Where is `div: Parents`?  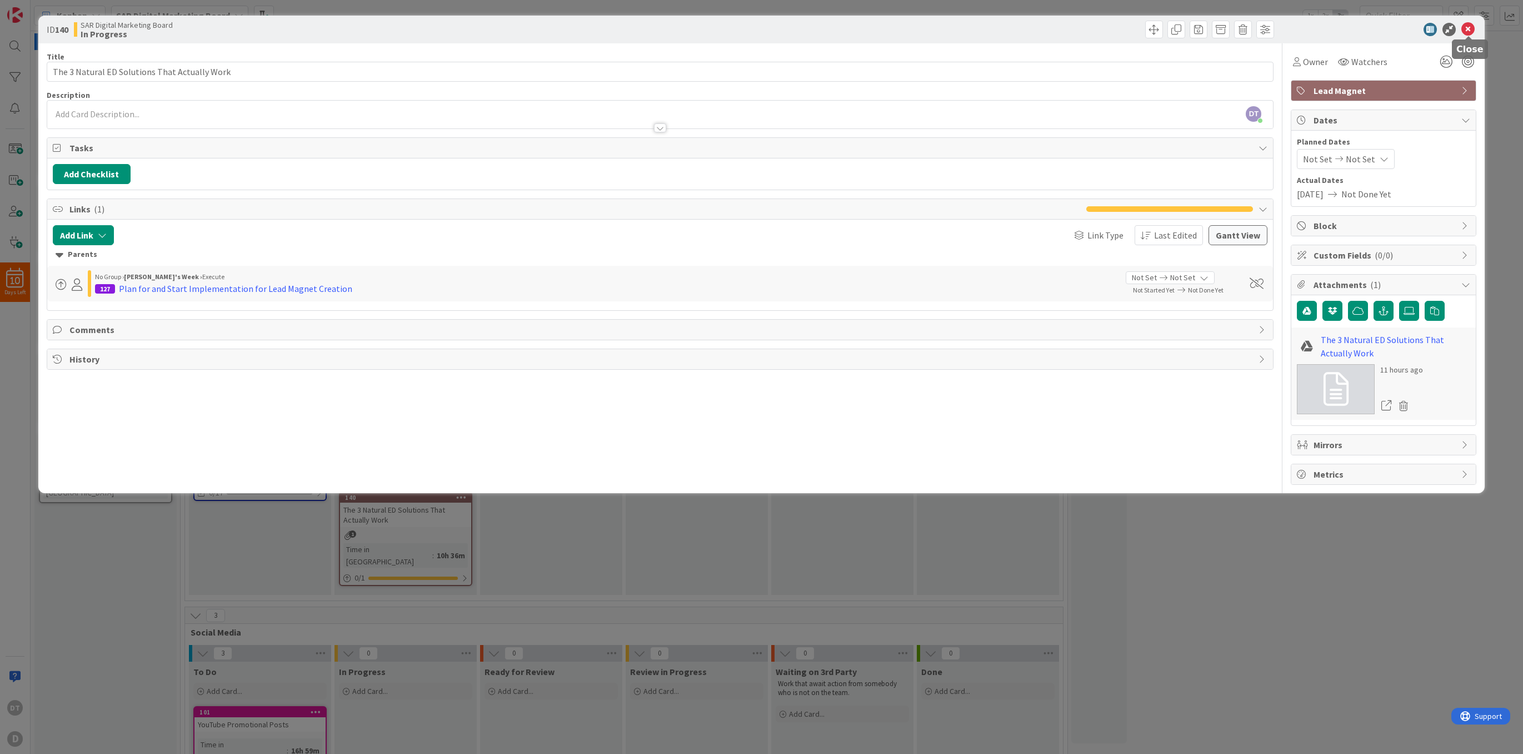 div: Parents is located at coordinates (660, 255).